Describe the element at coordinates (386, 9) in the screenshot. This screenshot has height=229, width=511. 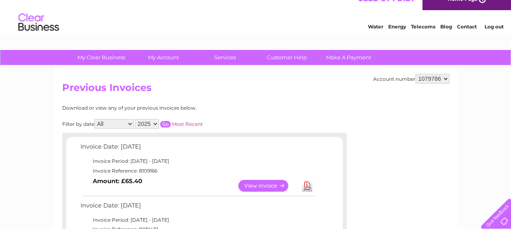
I see `span: 0333 014 3131` at that location.